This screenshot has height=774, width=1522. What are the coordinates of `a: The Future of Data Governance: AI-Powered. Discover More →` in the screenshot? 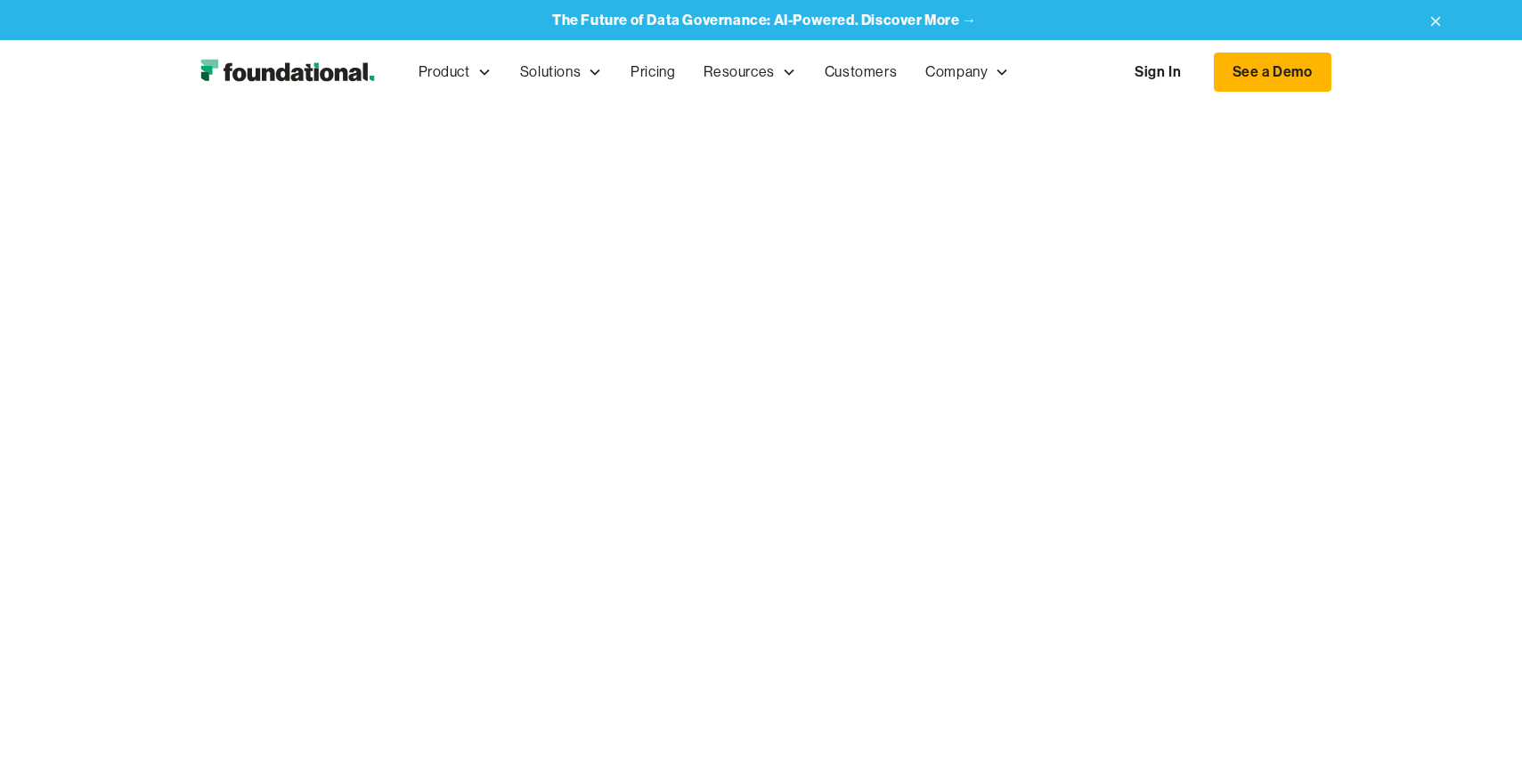 It's located at (764, 20).